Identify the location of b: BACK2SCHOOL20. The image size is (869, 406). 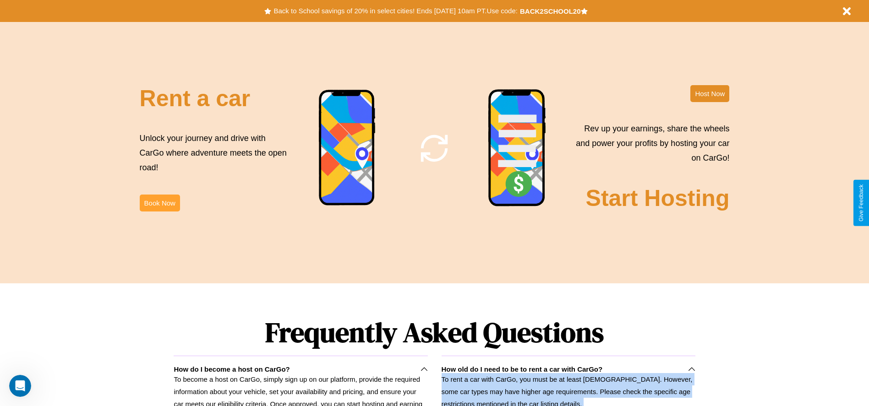
(550, 11).